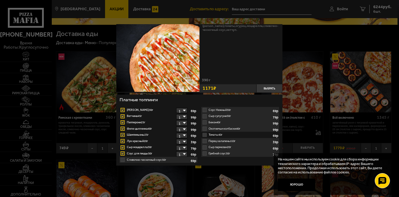 The height and width of the screenshot is (197, 399). Describe the element at coordinates (181, 154) in the screenshot. I see `select: Соус для пиццы50г` at that location.